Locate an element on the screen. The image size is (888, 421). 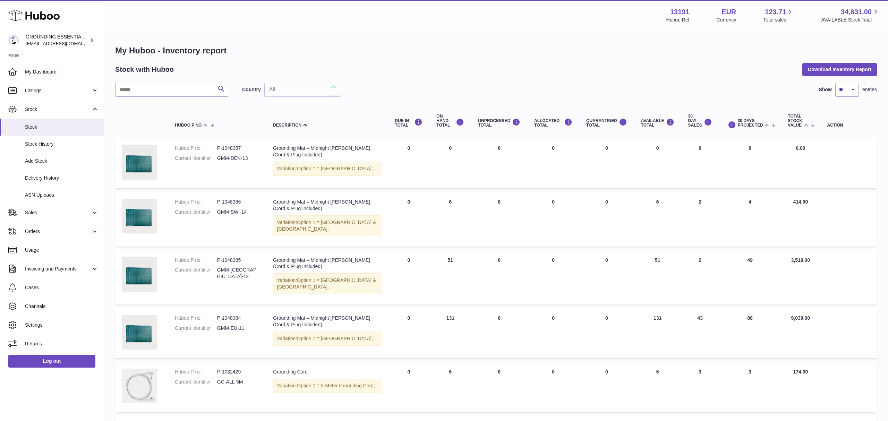
span: Stock History is located at coordinates (62, 144).